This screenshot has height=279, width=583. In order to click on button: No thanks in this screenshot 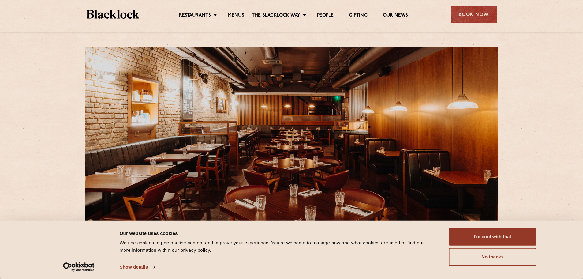, I will do `click(493, 257)`.